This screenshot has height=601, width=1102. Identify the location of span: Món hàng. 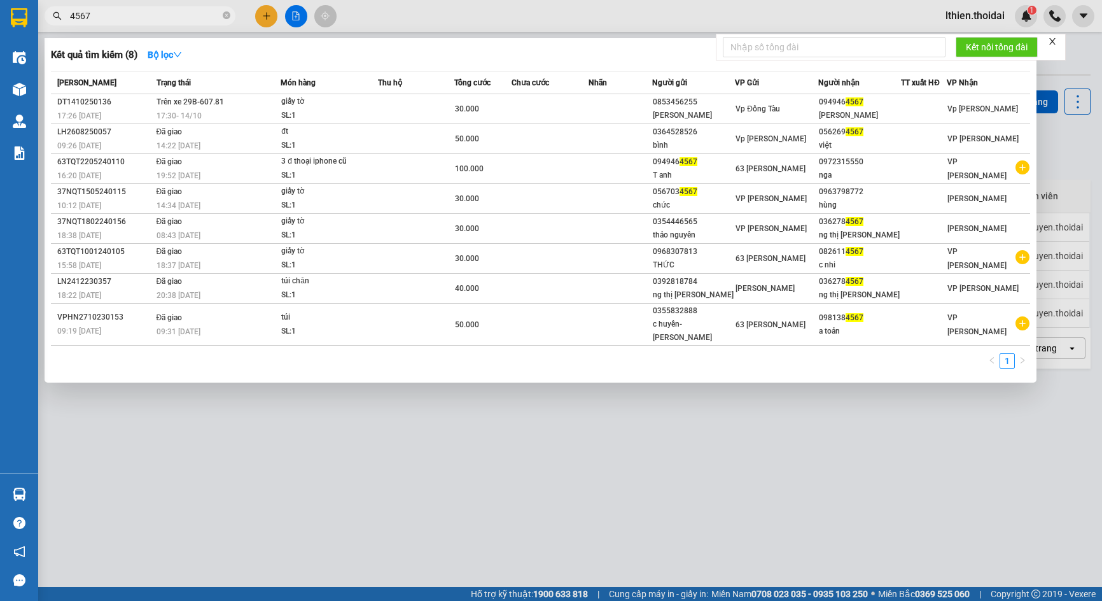
(298, 83).